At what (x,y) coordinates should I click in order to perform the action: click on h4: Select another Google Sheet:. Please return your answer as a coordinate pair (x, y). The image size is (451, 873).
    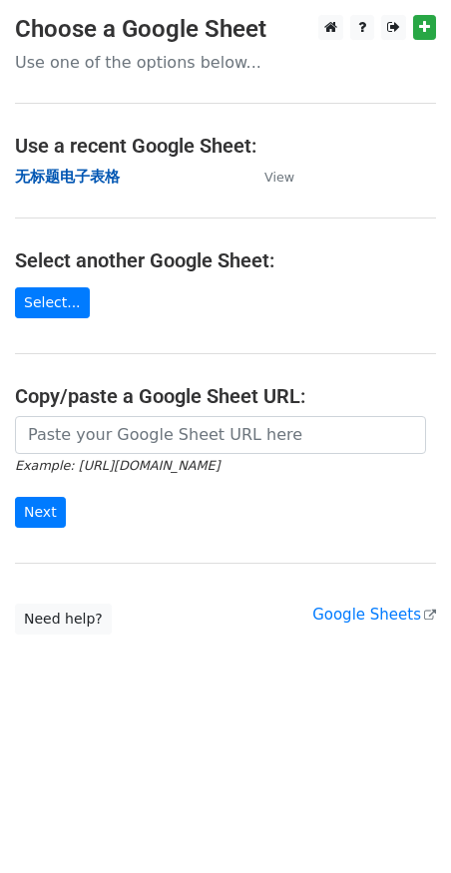
    Looking at the image, I should click on (226, 261).